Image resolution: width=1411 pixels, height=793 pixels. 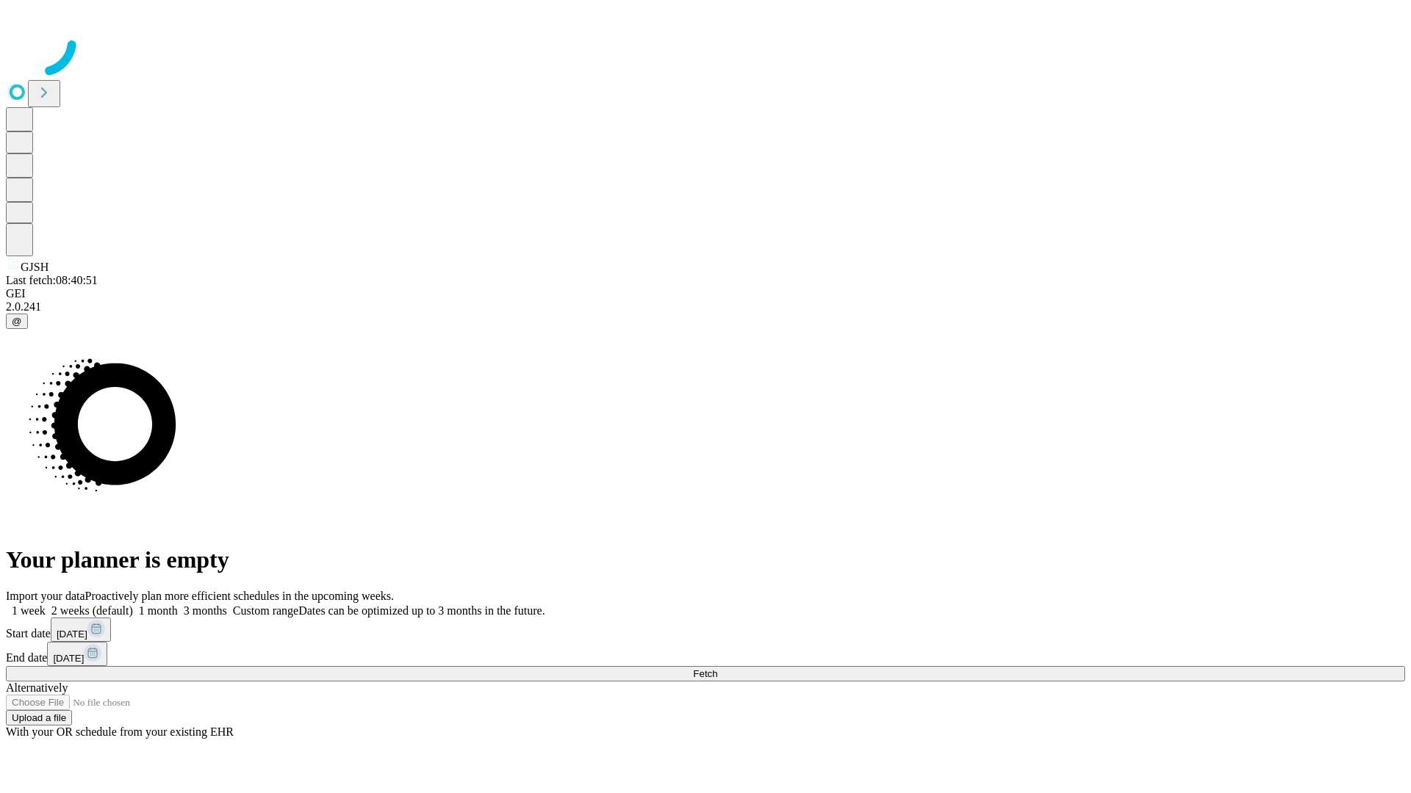 What do you see at coordinates (705, 654) in the screenshot?
I see `div: End date` at bounding box center [705, 654].